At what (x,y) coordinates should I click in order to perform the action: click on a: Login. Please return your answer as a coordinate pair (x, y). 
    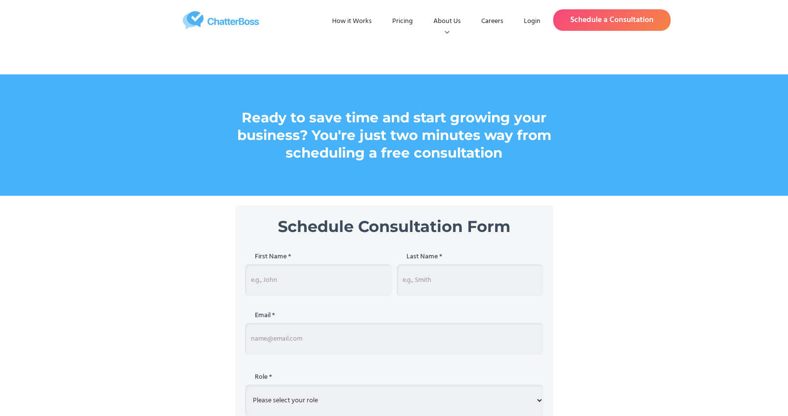
    Looking at the image, I should click on (532, 22).